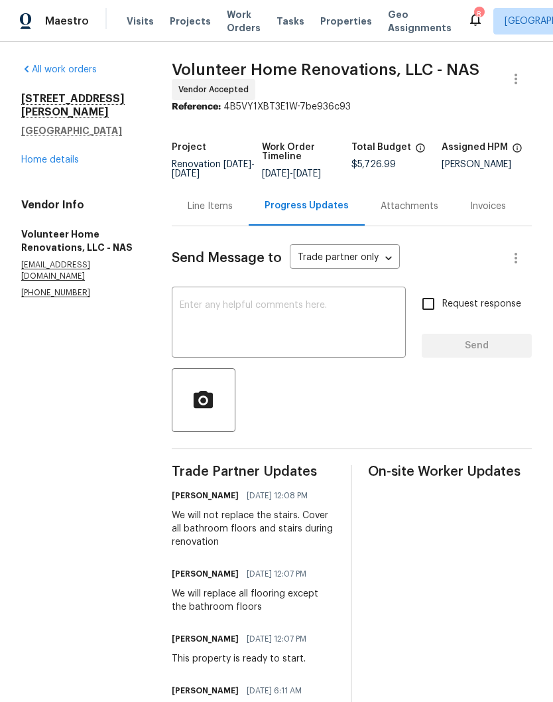  What do you see at coordinates (307, 152) in the screenshot?
I see `h5: Work Order Timeline` at bounding box center [307, 152].